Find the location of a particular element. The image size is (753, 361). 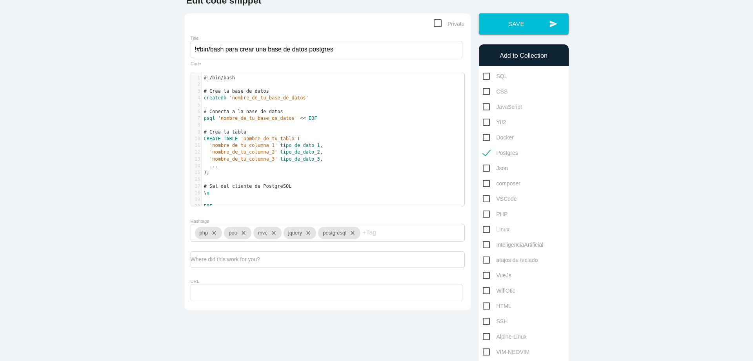

span: tipo_de_dato_3 is located at coordinates (300, 159).